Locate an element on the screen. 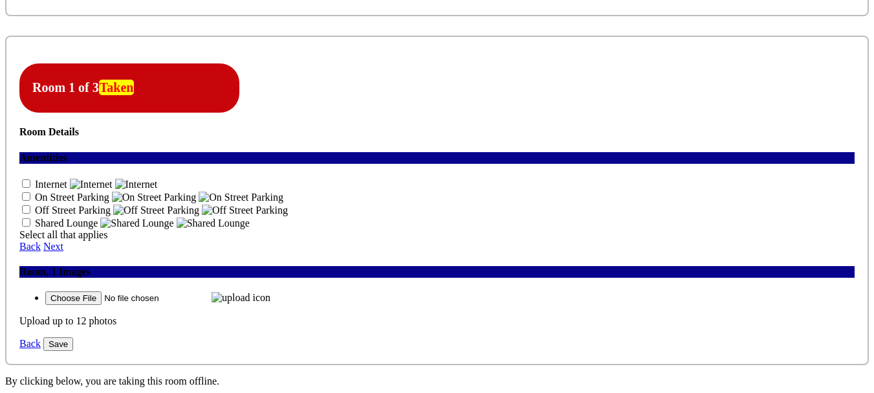  span: Shared Lounge is located at coordinates (66, 223).